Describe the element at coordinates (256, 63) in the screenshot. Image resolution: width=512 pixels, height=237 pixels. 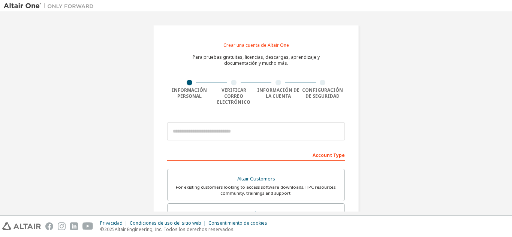
I see `font: documentación y mucho más.` at that location.